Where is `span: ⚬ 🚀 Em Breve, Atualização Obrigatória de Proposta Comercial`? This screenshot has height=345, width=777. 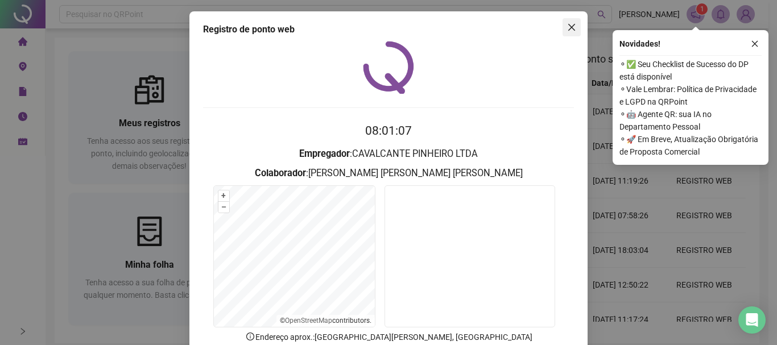
span: ⚬ 🚀 Em Breve, Atualização Obrigatória de Proposta Comercial is located at coordinates (690, 146).